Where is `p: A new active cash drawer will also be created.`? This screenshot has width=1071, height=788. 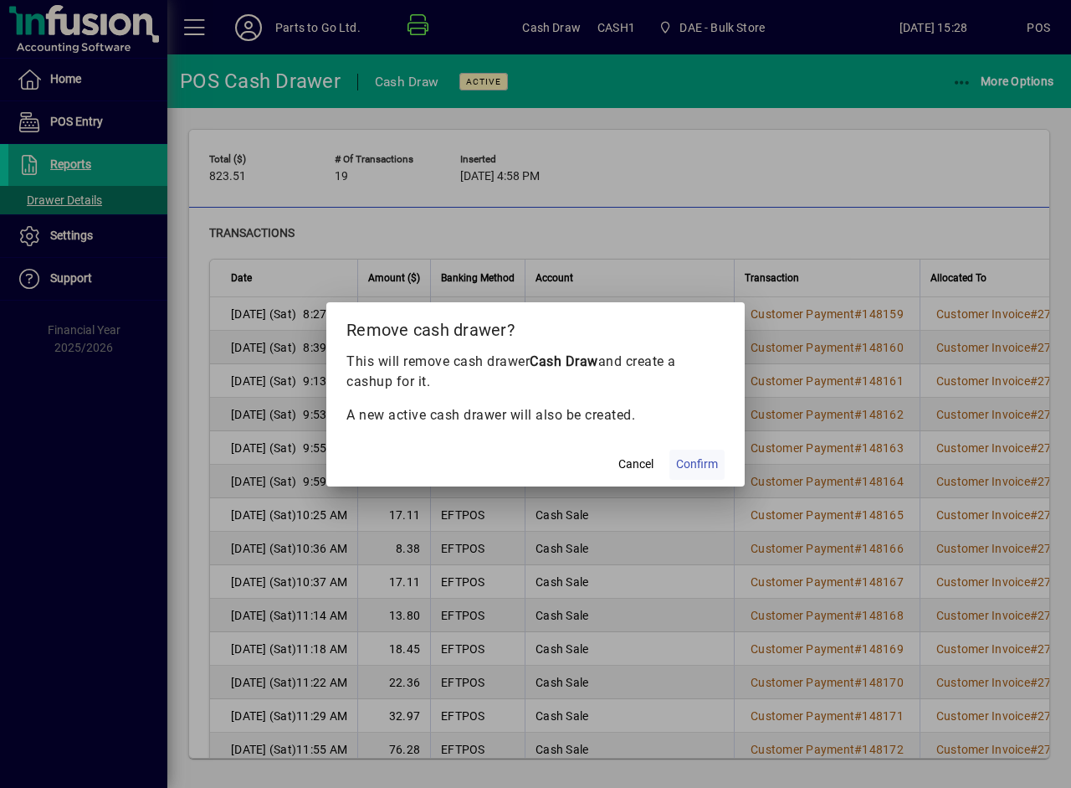 p: A new active cash drawer will also be created. is located at coordinates (536, 415).